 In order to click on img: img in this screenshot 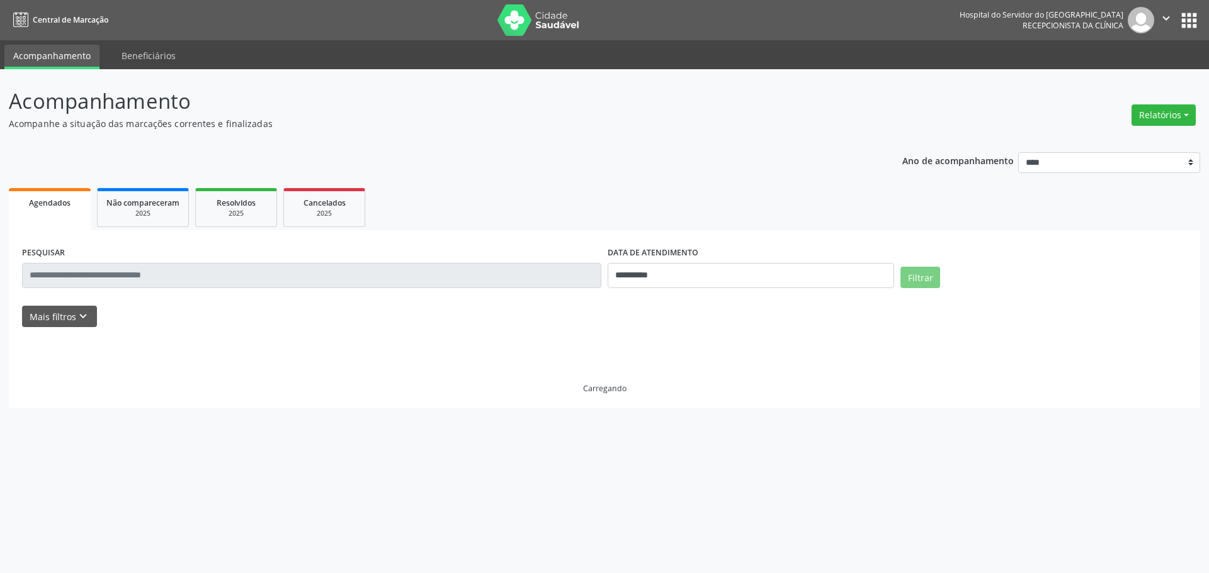, I will do `click(1141, 20)`.